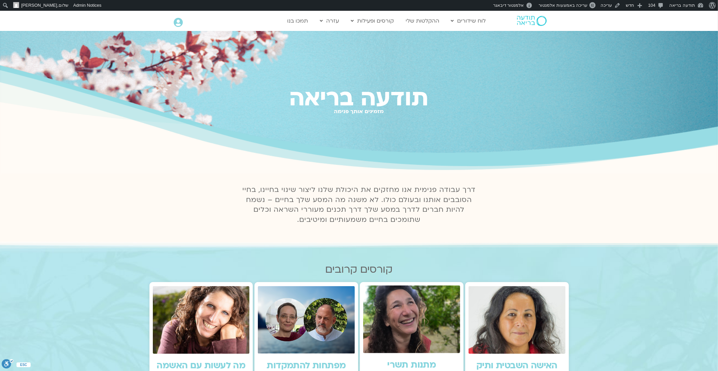 This screenshot has height=371, width=718. I want to click on a: מתנות תשרי, so click(411, 365).